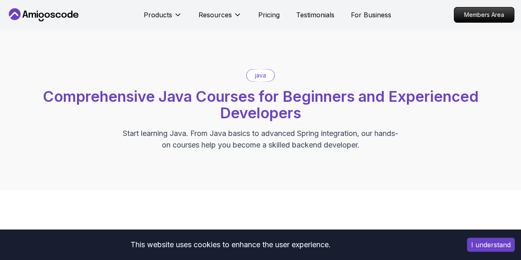 The width and height of the screenshot is (521, 260). I want to click on div: This website uses cookies to enhance the user experience., so click(230, 245).